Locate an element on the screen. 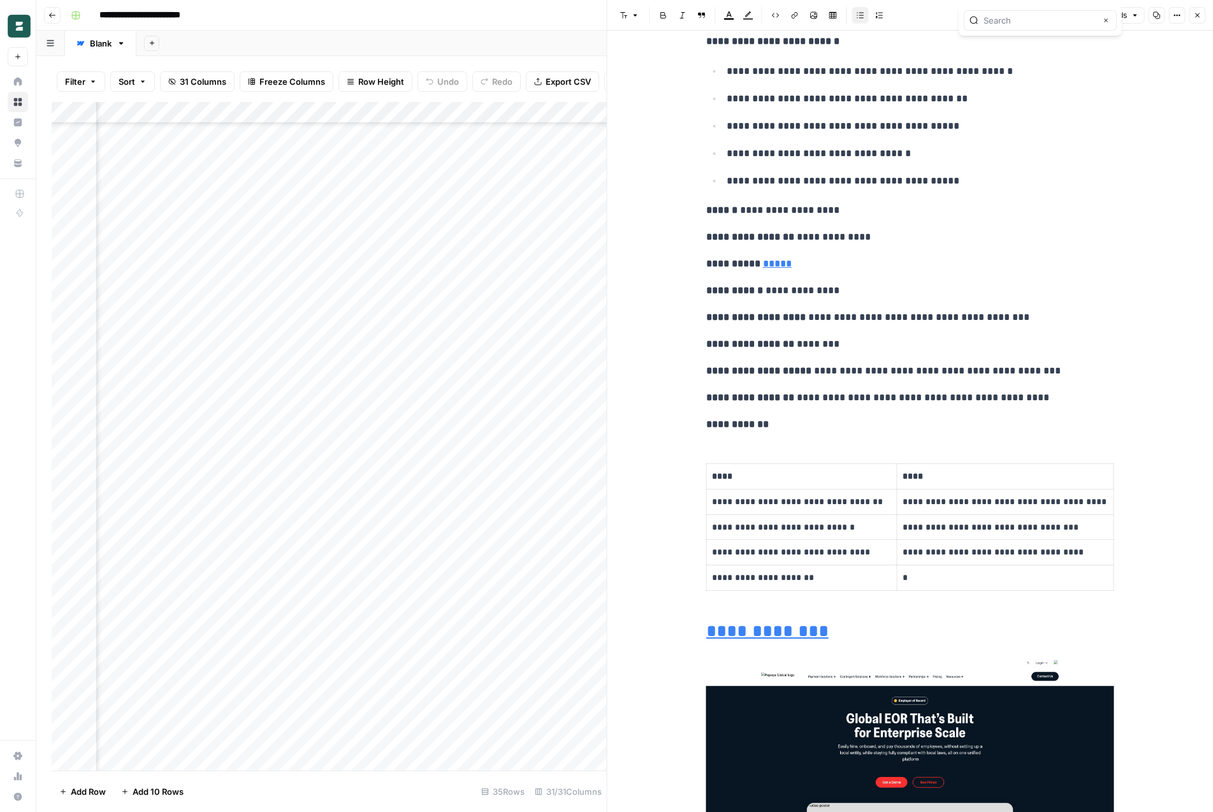 The height and width of the screenshot is (812, 1213). span: Row Height is located at coordinates (381, 82).